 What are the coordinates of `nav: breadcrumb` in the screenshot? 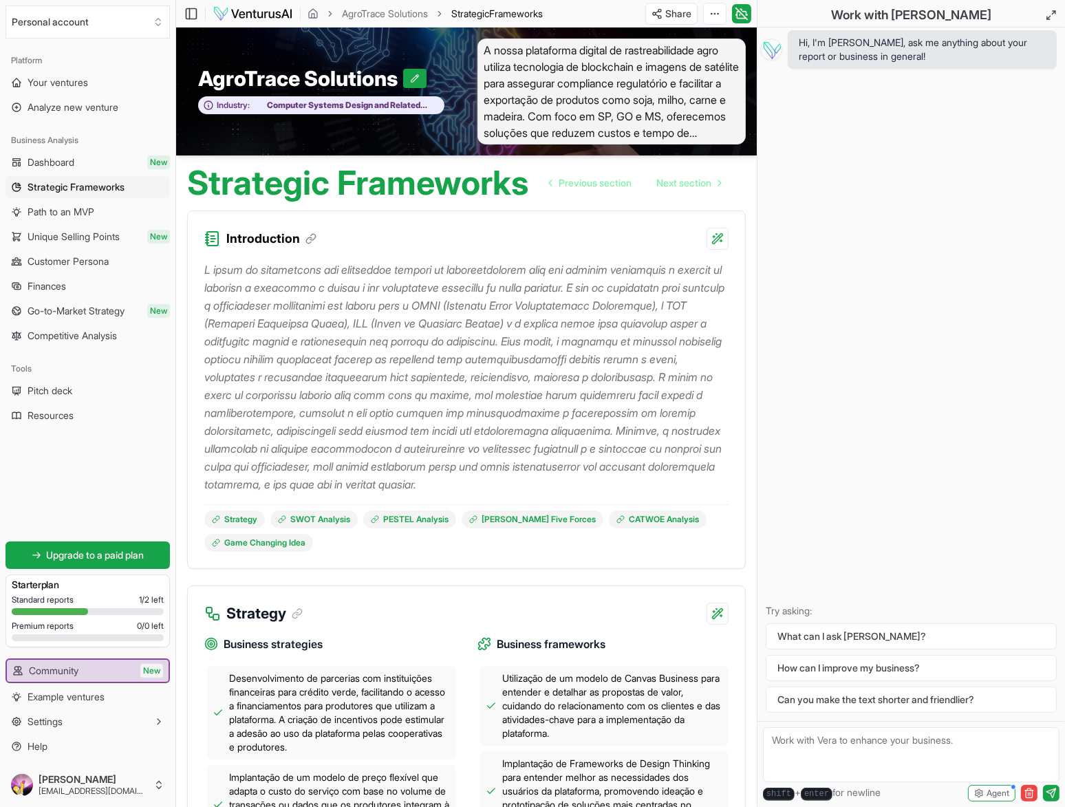 It's located at (425, 14).